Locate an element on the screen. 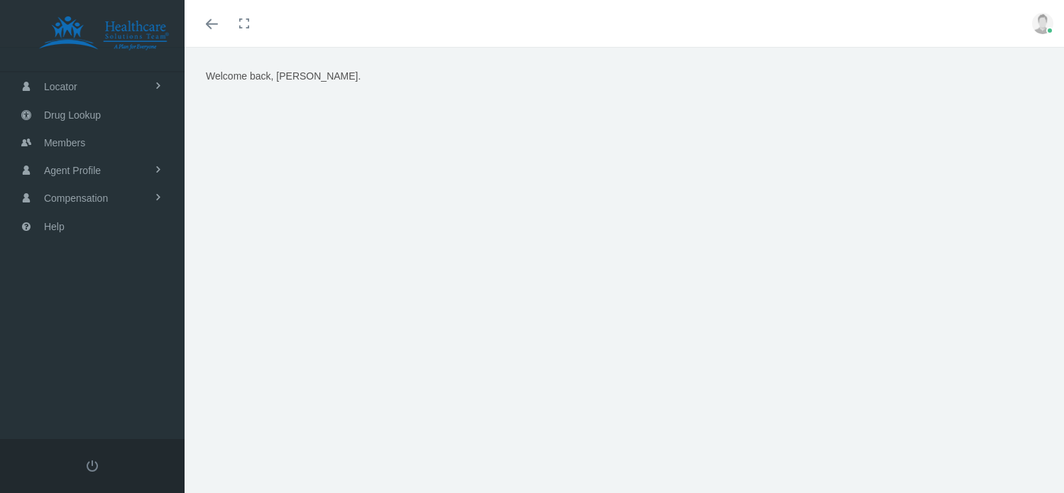 This screenshot has width=1064, height=493. img: HEALTHCARE SOLUTIONS TEAM, LLC is located at coordinates (104, 33).